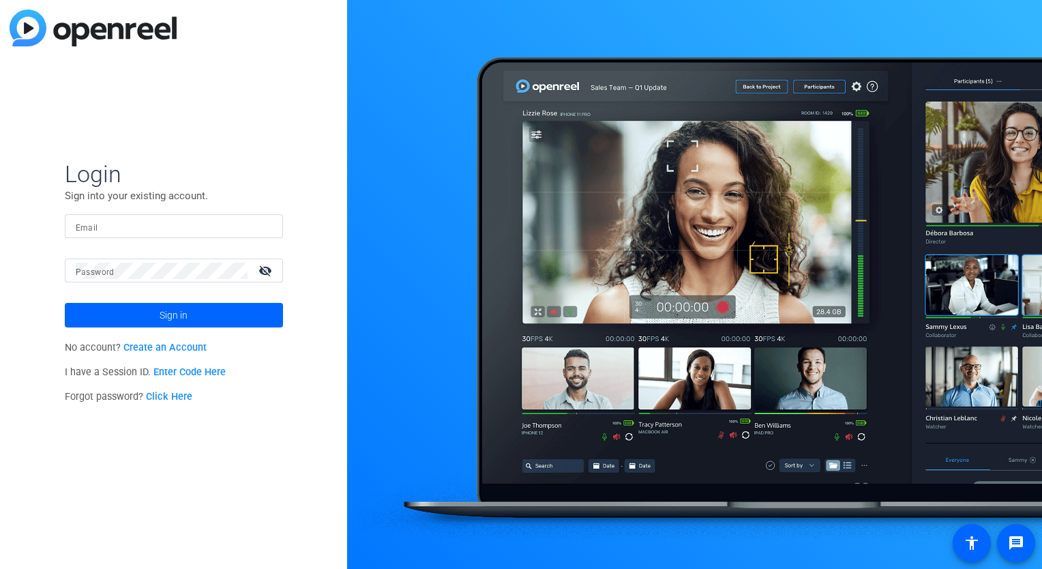 The image size is (1042, 569). Describe the element at coordinates (169, 396) in the screenshot. I see `a: Click Here` at that location.